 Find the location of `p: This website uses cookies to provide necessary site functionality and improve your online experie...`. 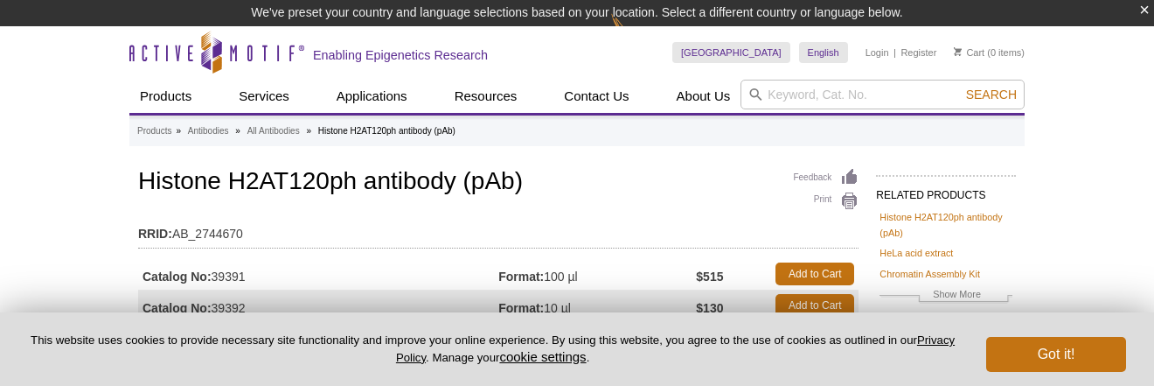

p: This website uses cookies to provide necessary site functionality and improve your online experie... is located at coordinates (492, 349).